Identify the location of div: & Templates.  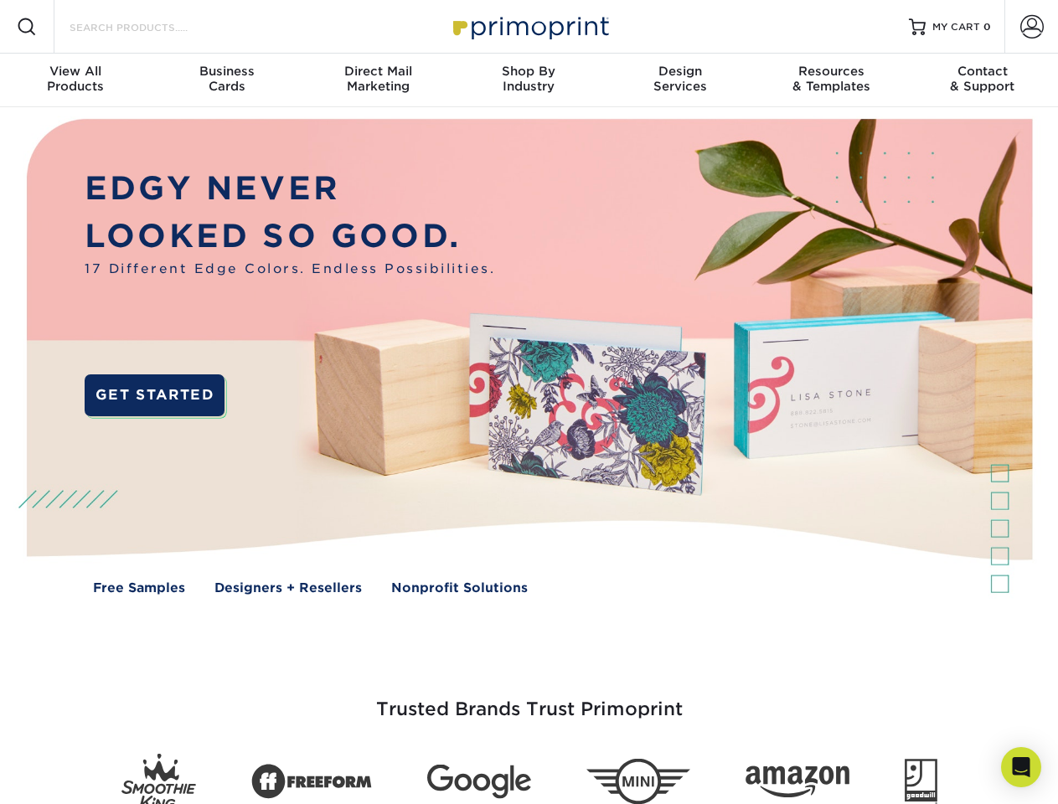
(831, 79).